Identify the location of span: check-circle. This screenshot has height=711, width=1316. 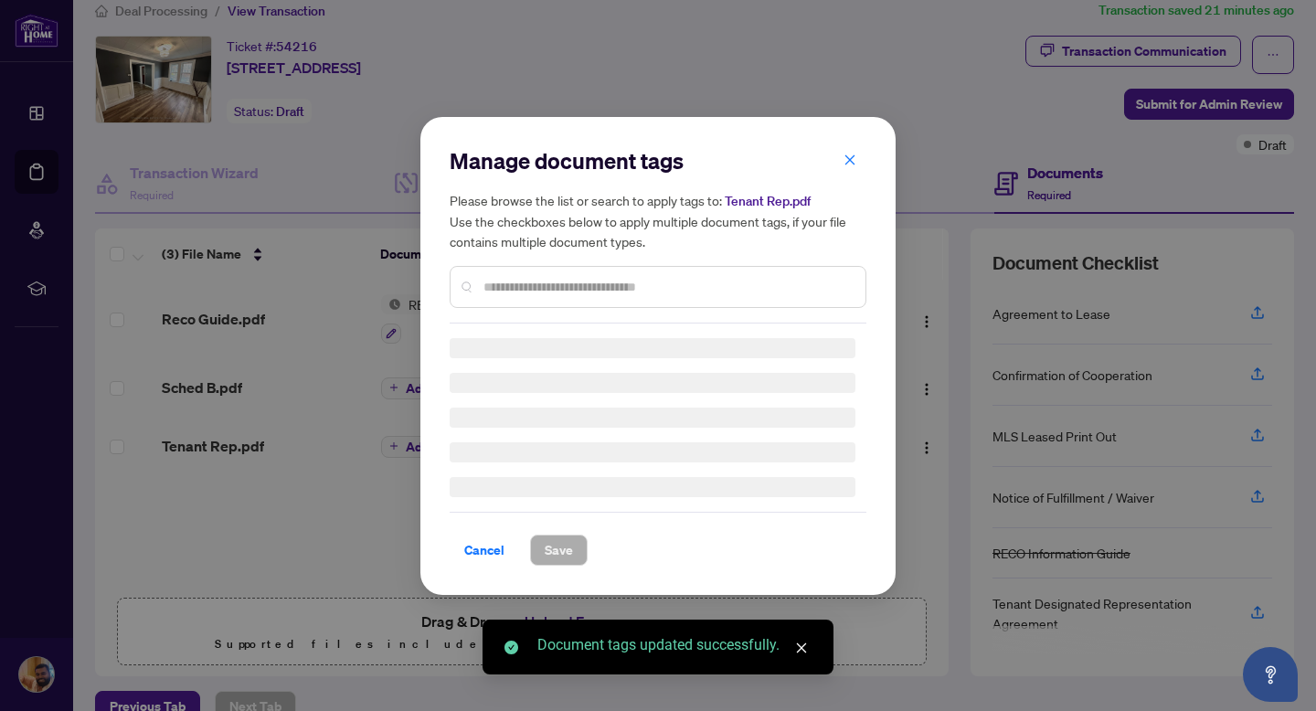
(511, 647).